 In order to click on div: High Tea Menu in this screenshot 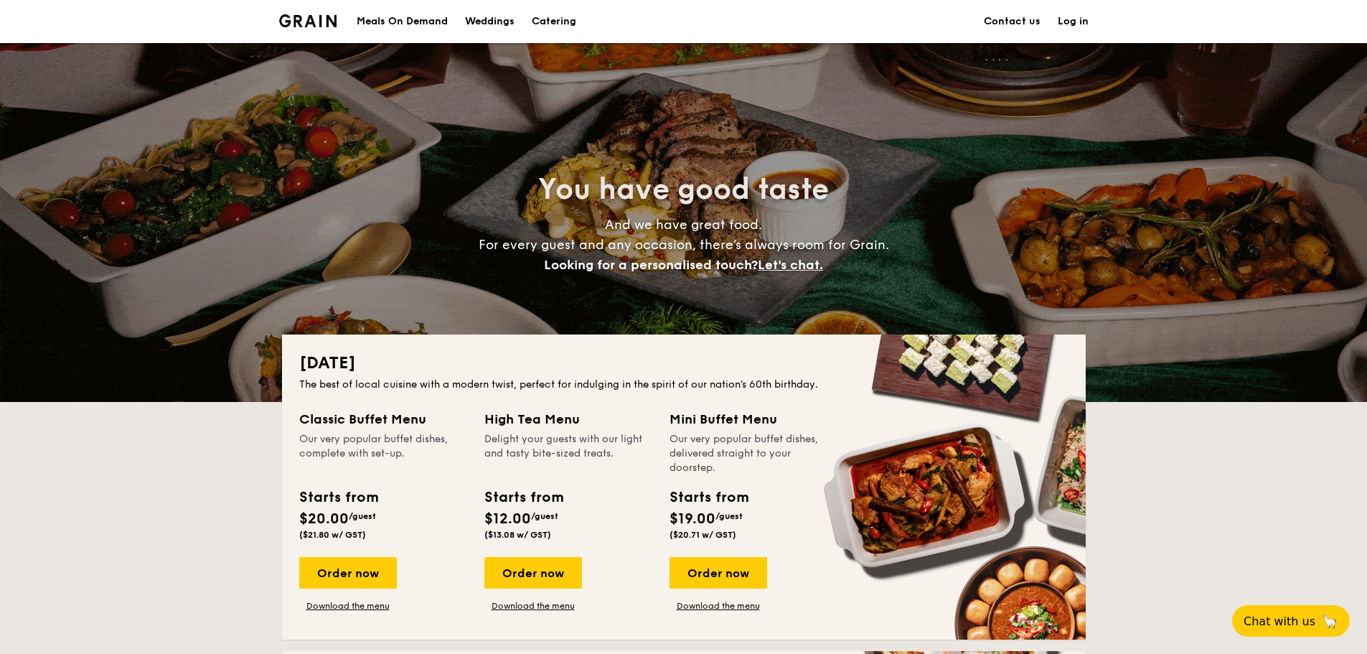, I will do `click(568, 419)`.